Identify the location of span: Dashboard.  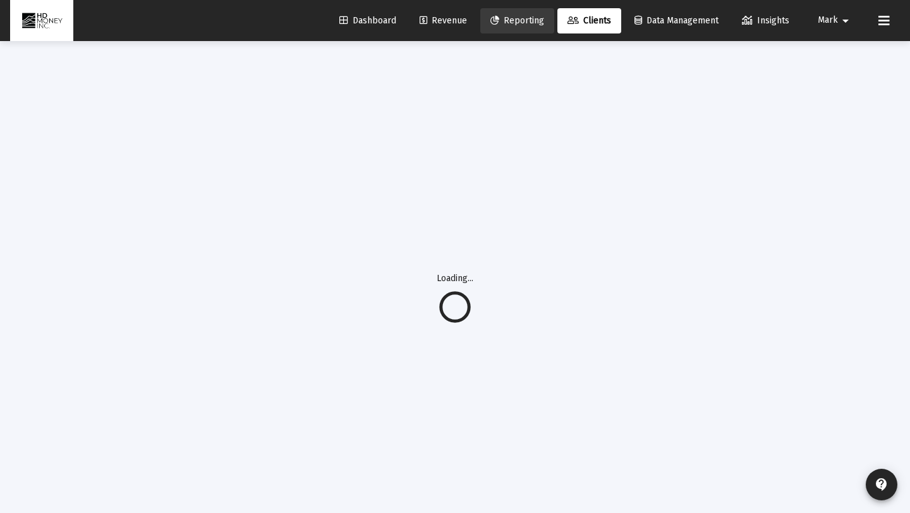
(368, 20).